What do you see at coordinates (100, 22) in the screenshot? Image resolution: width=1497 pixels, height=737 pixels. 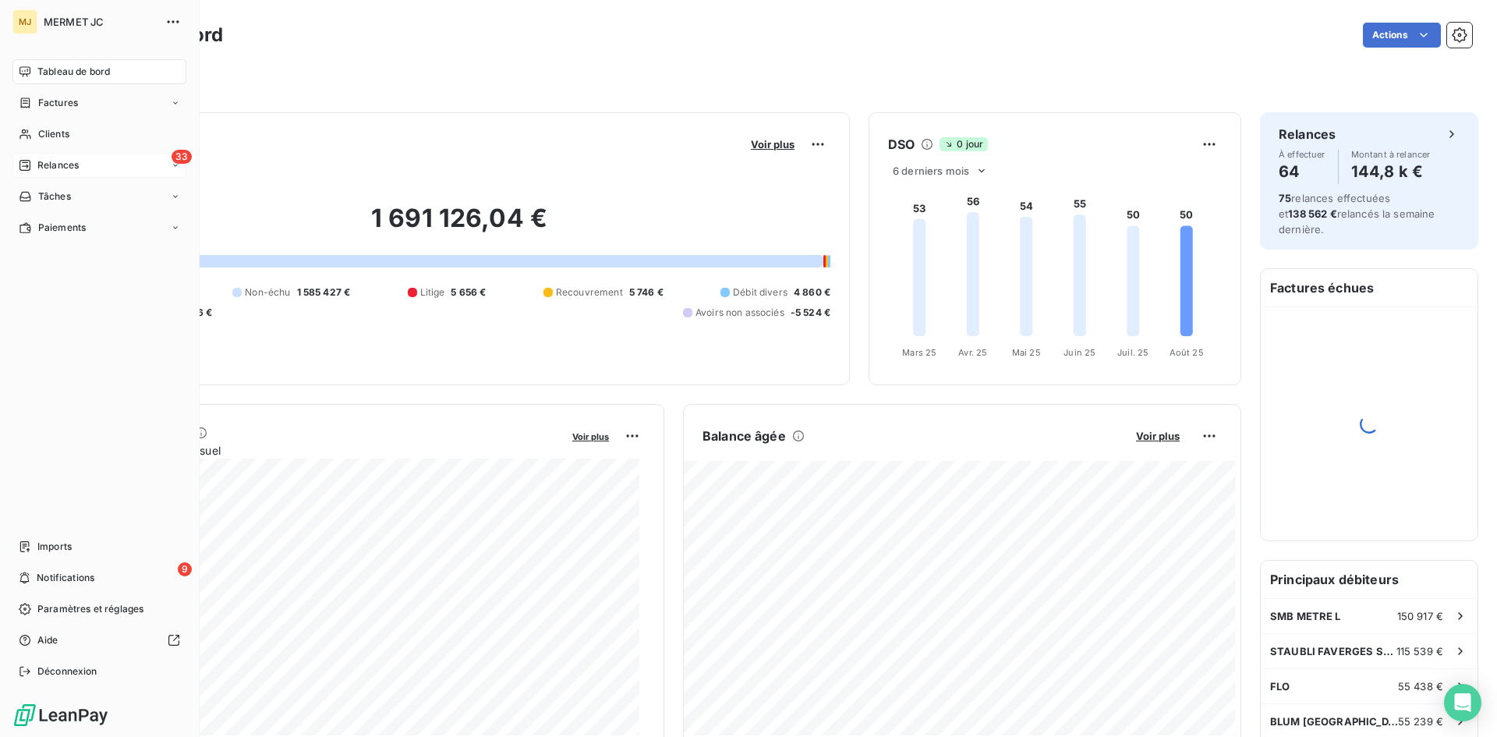 I see `span: MERMET JC` at bounding box center [100, 22].